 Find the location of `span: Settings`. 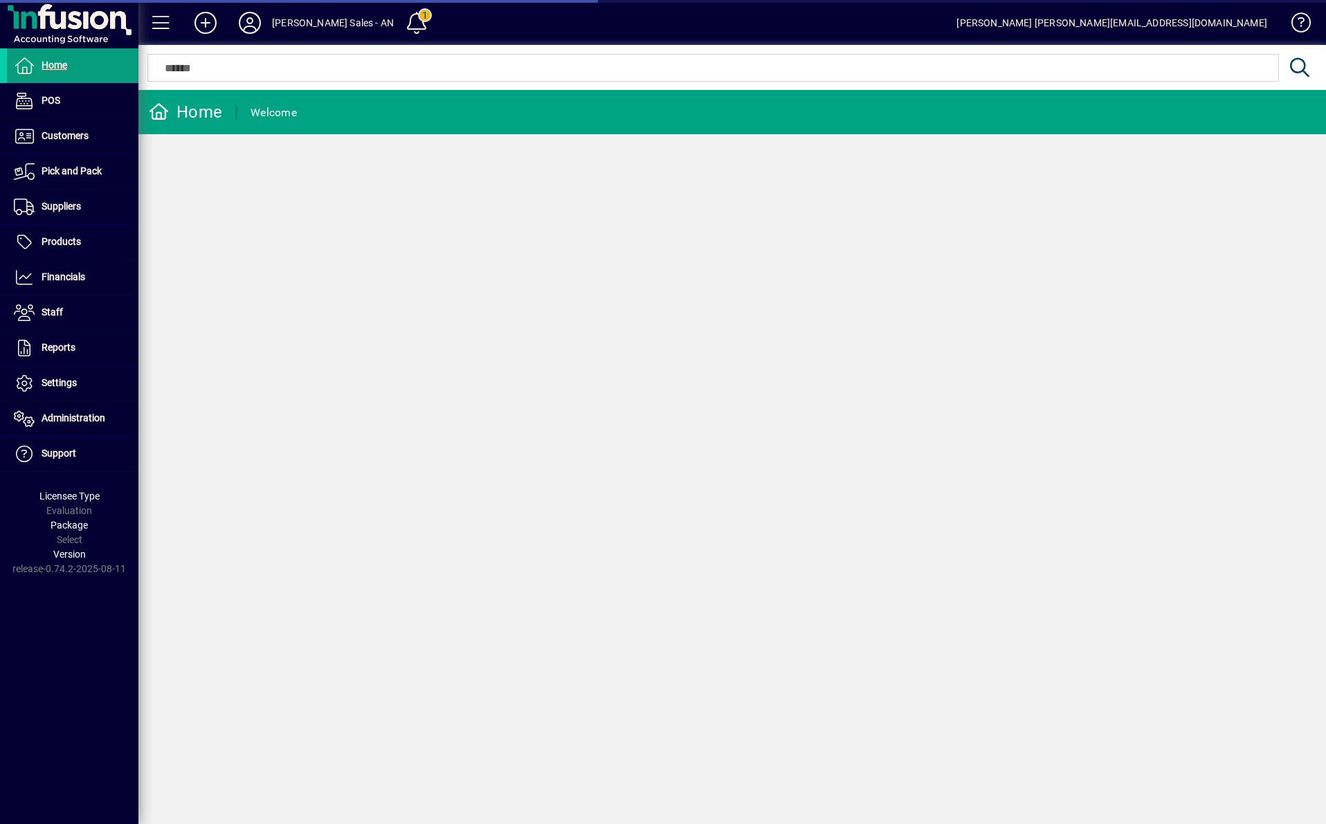

span: Settings is located at coordinates (59, 383).